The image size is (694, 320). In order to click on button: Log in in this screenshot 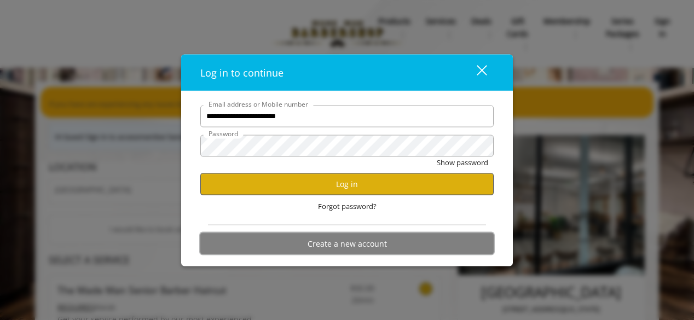, I will do `click(347, 184)`.